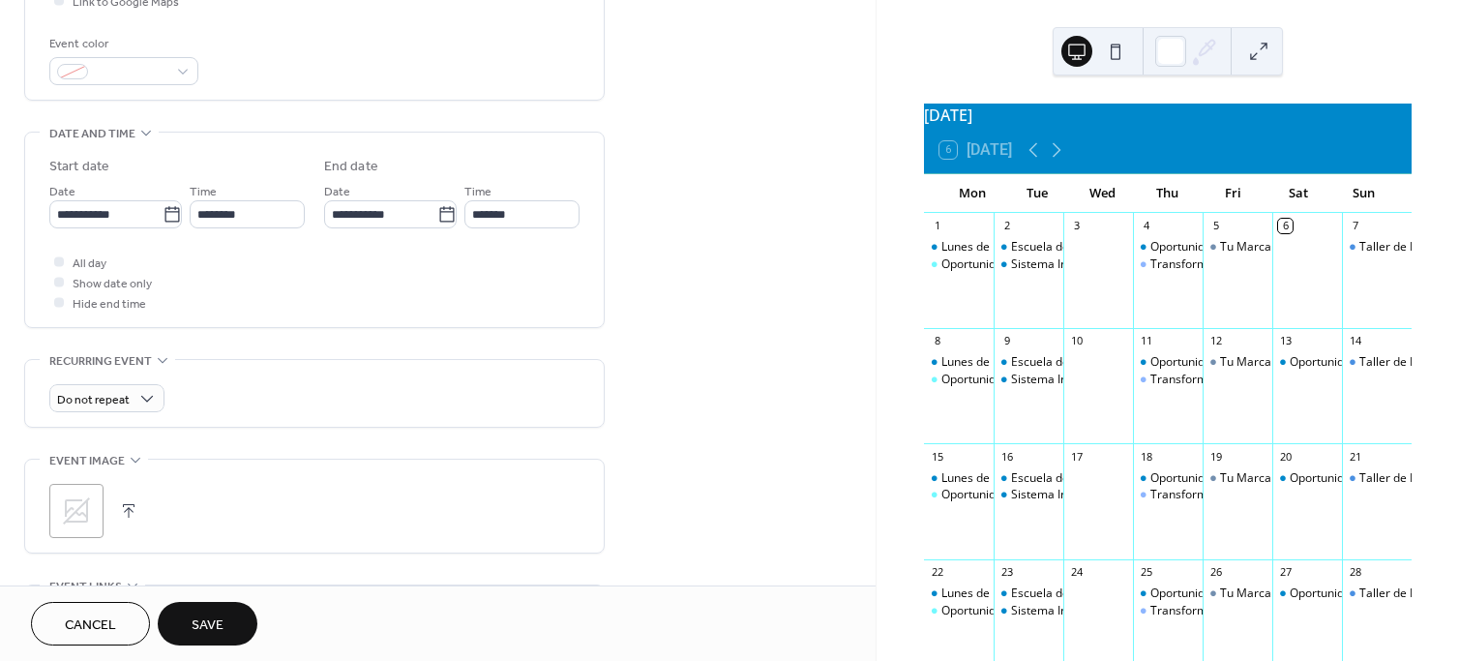 This screenshot has height=661, width=1459. What do you see at coordinates (1354, 456) in the screenshot?
I see `div: 21` at bounding box center [1354, 456].